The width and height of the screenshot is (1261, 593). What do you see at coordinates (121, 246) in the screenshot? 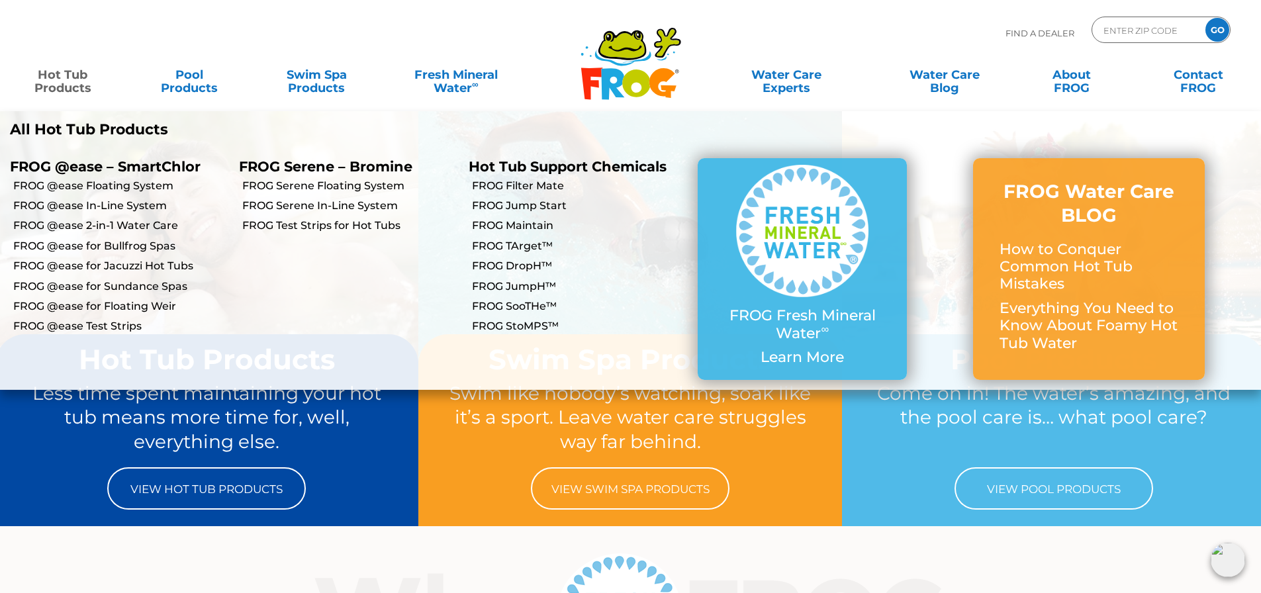
I see `a: FROG @ease for Bullfrog Spas` at bounding box center [121, 246].